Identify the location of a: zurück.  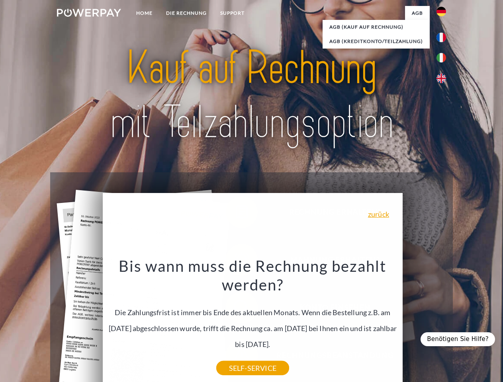
(378, 214).